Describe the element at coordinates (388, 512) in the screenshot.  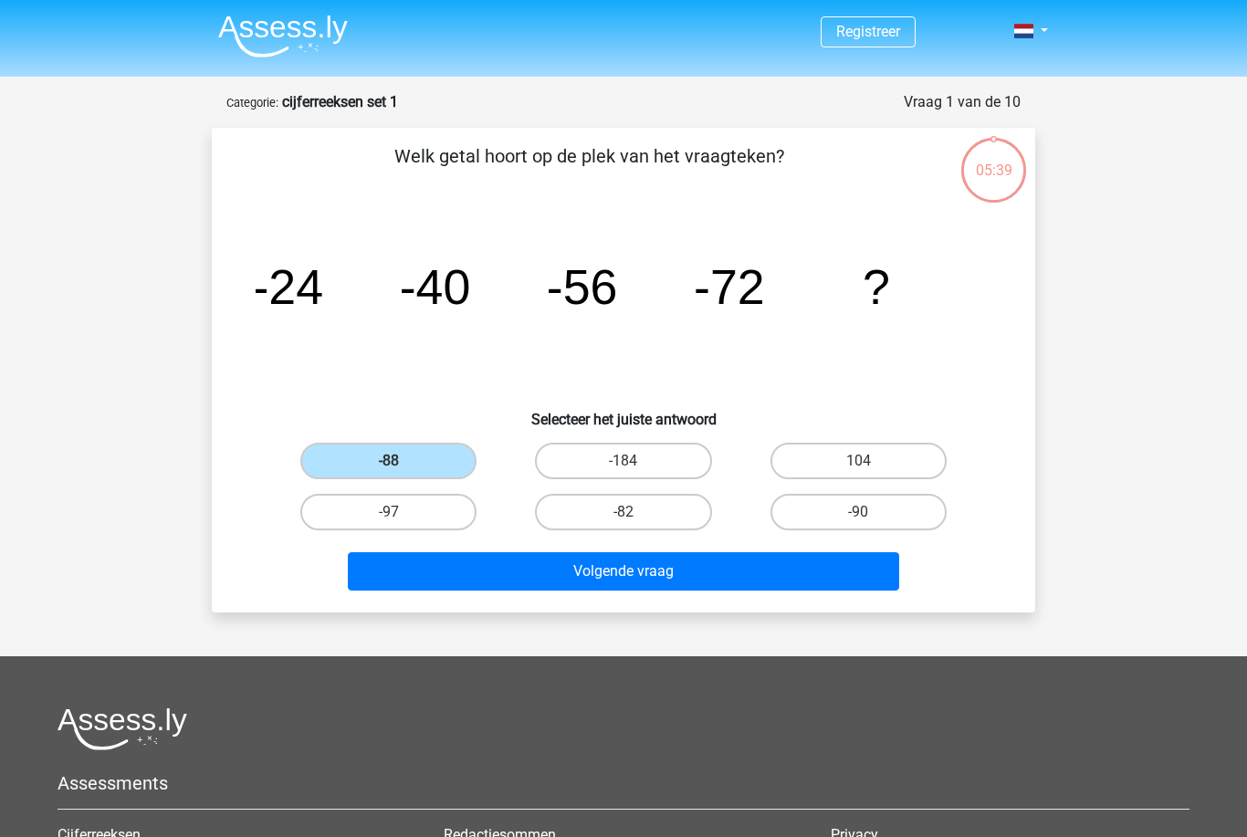
I see `label: -97` at that location.